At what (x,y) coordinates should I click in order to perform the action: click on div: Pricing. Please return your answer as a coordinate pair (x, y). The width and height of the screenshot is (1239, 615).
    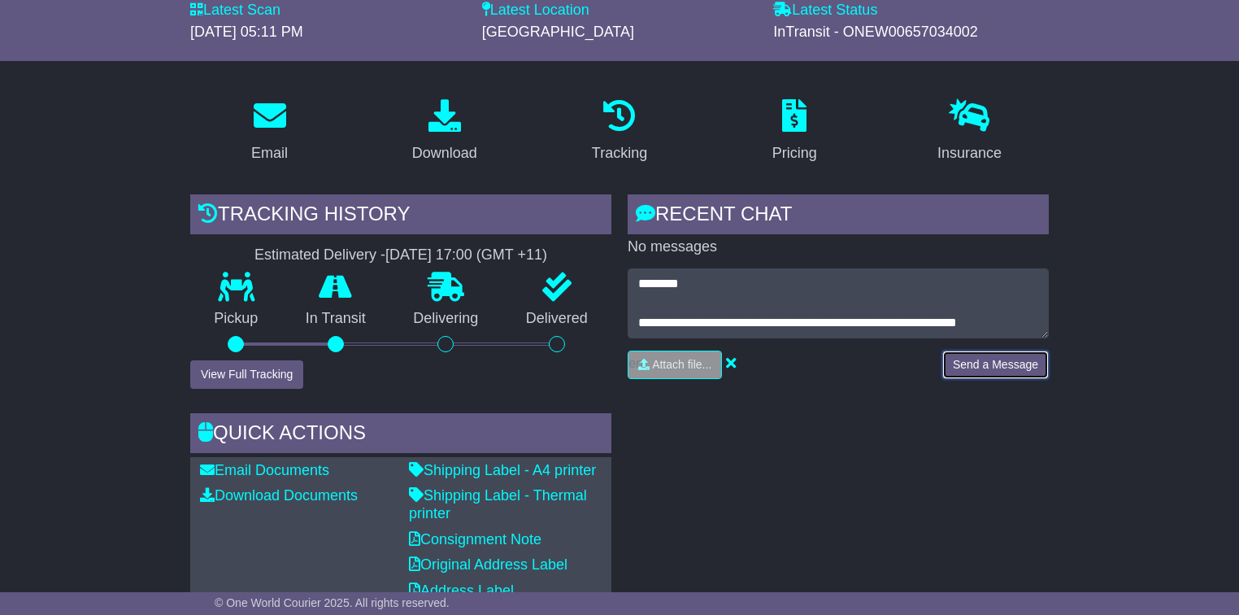
    Looking at the image, I should click on (794, 153).